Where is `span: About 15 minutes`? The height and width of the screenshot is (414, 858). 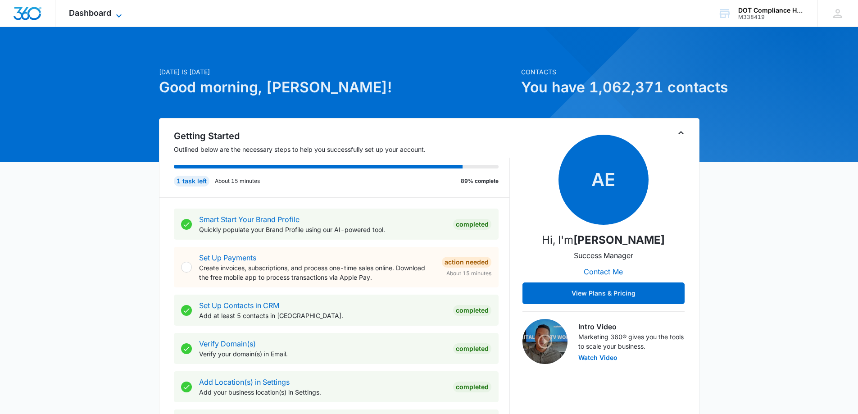 span: About 15 minutes is located at coordinates (469, 273).